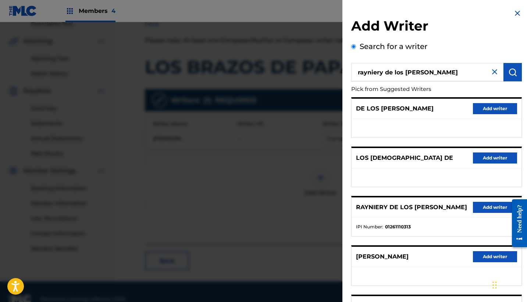 The height and width of the screenshot is (302, 527). What do you see at coordinates (513, 72) in the screenshot?
I see `img: Search Works` at bounding box center [513, 72].